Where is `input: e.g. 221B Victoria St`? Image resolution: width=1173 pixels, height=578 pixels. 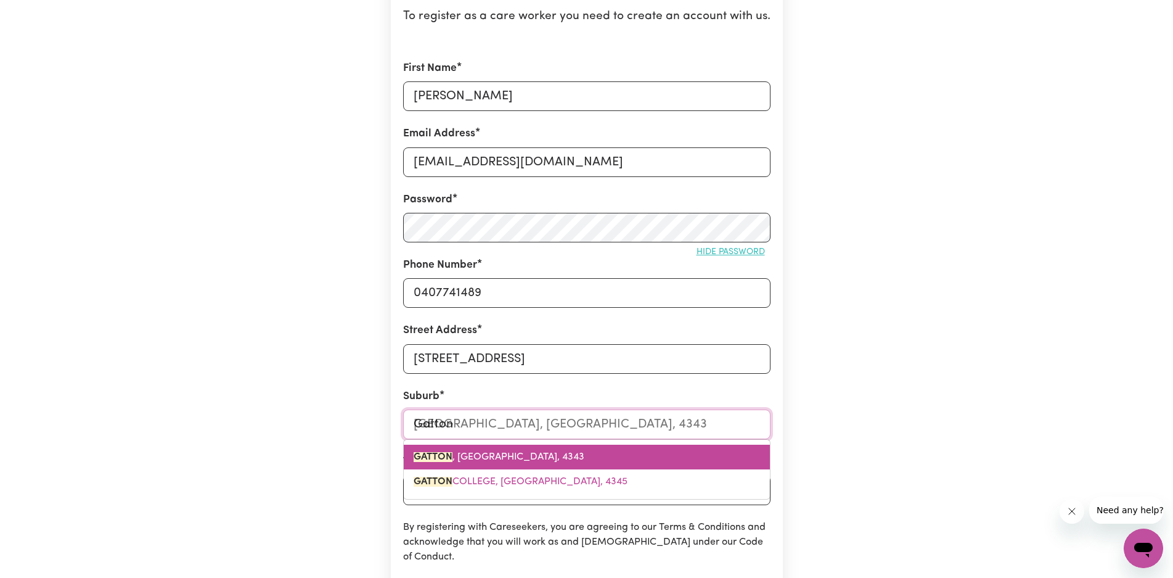
input: e.g. 221B Victoria St is located at coordinates (587, 359).